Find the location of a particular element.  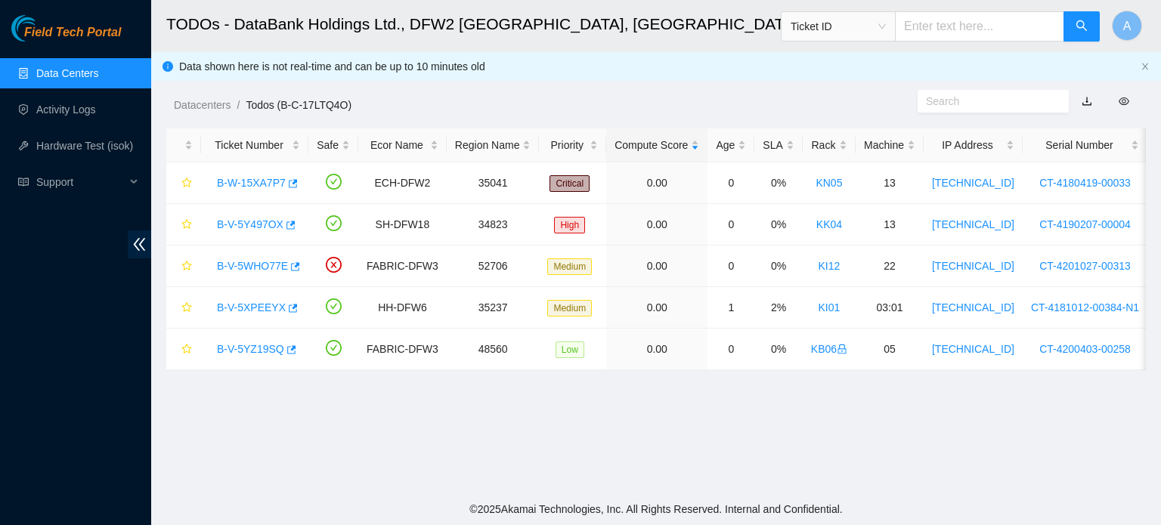

td: ECH-DFW2 is located at coordinates (402, 183).